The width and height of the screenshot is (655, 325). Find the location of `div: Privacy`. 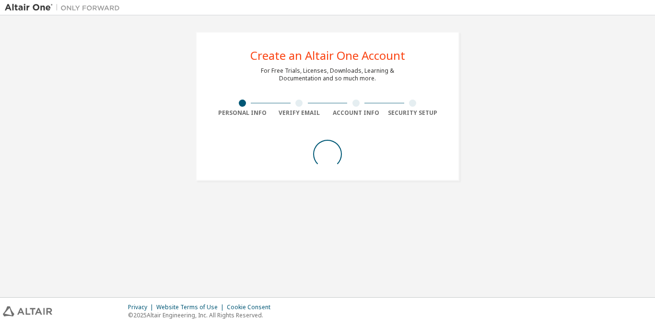

div: Privacy is located at coordinates (142, 308).